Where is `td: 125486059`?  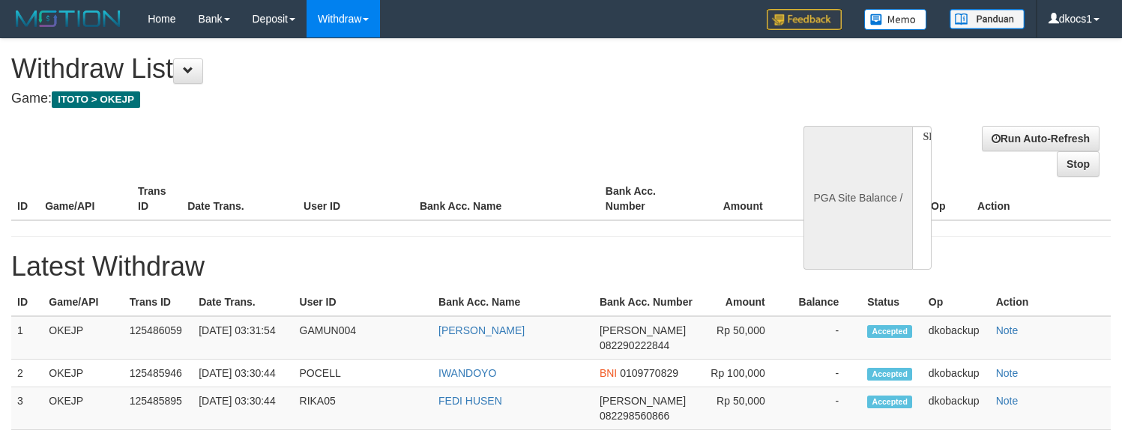 td: 125486059 is located at coordinates (158, 338).